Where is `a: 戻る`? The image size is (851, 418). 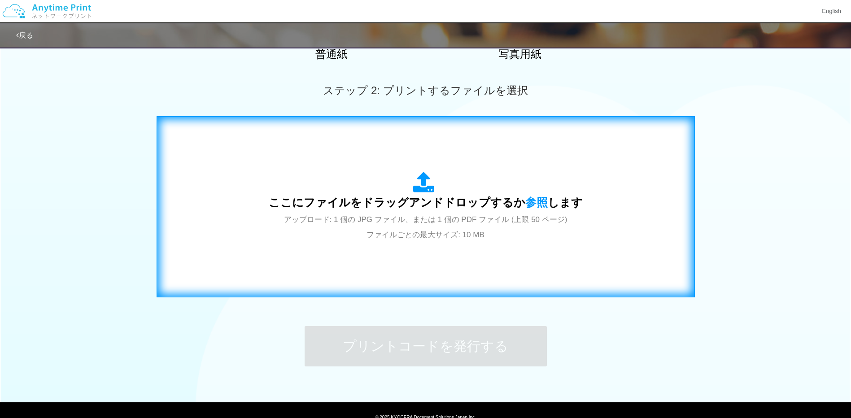
a: 戻る is located at coordinates (25, 35).